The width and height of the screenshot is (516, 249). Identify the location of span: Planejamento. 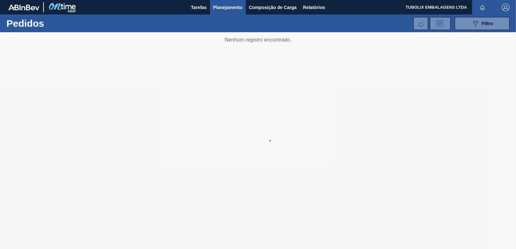
(228, 7).